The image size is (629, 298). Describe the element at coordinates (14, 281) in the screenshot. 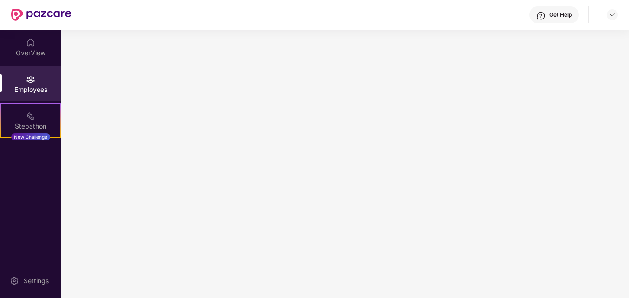

I see `img: svg+xml;base64,PHN2ZyBpZD0iU2V0dGluZy0yMHgyMCIgeG1sbnM9Imh0dHA6Ly93d3cudzMub3JnLzIwMDAvc3ZnIiB3aW...` at that location.